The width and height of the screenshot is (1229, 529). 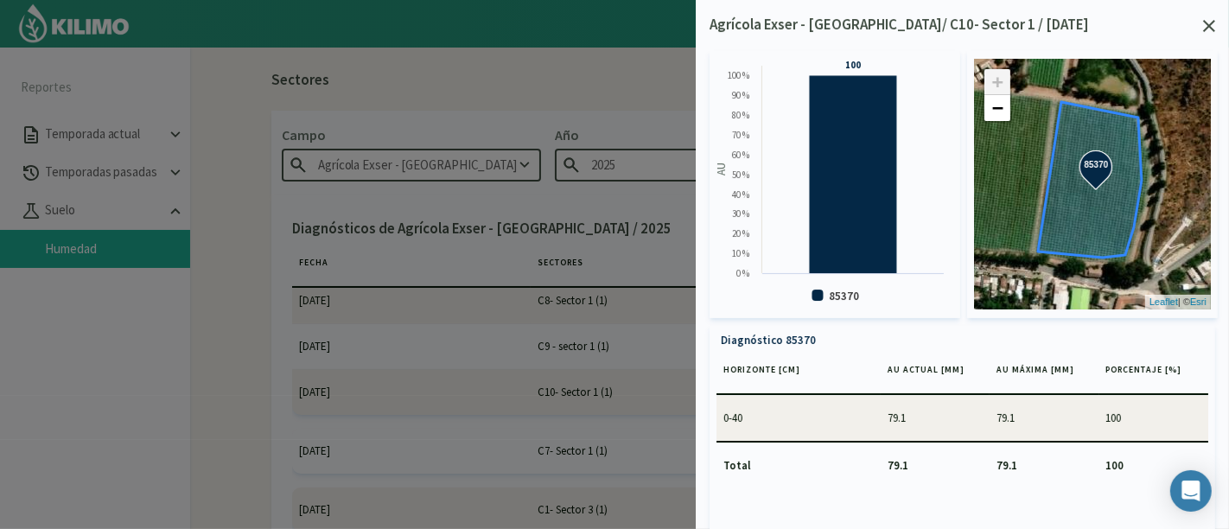 What do you see at coordinates (997, 82) in the screenshot?
I see `a: Zoom in` at bounding box center [997, 82].